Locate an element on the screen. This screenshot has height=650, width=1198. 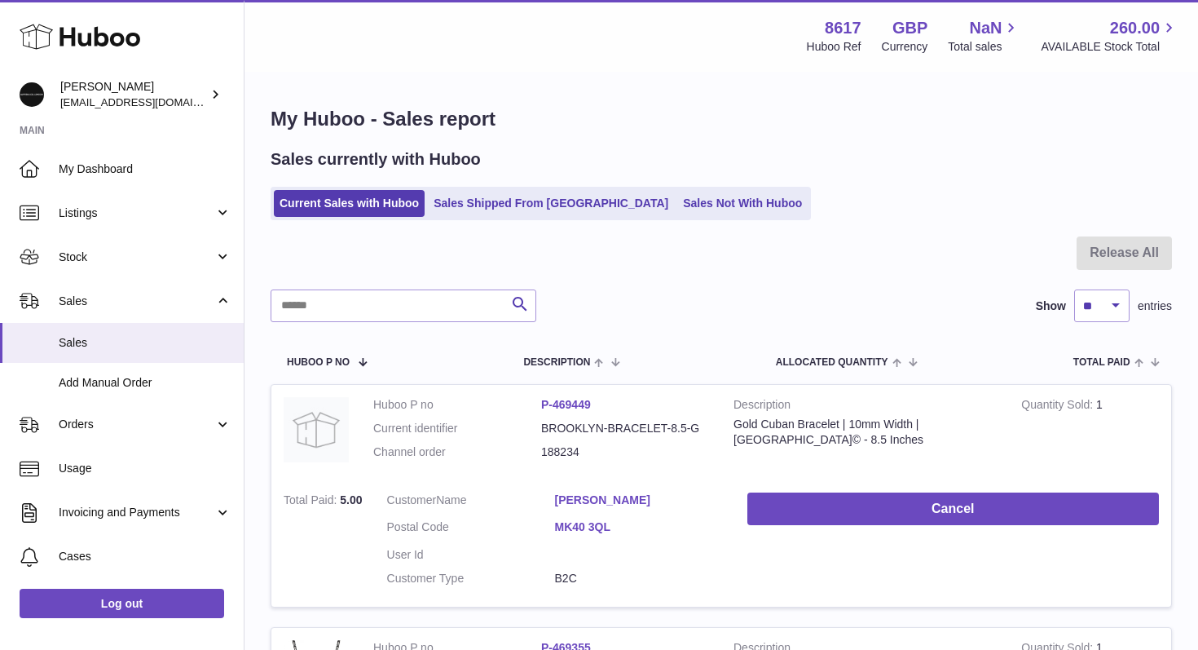
span: 5.00 is located at coordinates (350, 500).